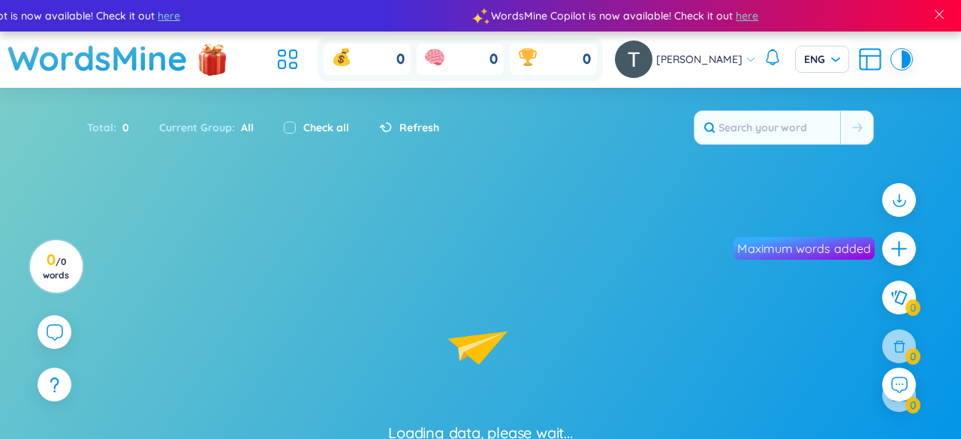 Image resolution: width=961 pixels, height=439 pixels. What do you see at coordinates (206, 128) in the screenshot?
I see `div: Current Group :` at bounding box center [206, 128].